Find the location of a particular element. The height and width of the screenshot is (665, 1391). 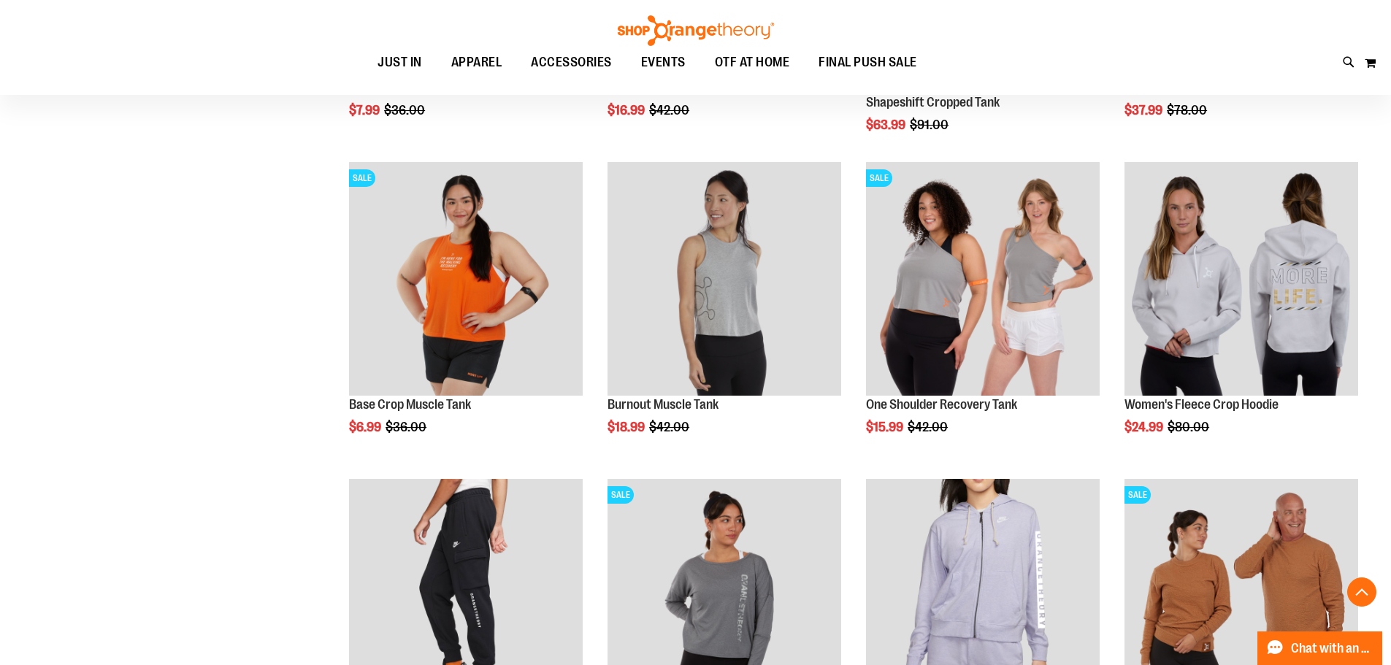

a: One Shoulder Recovery Tank is located at coordinates (941, 405).